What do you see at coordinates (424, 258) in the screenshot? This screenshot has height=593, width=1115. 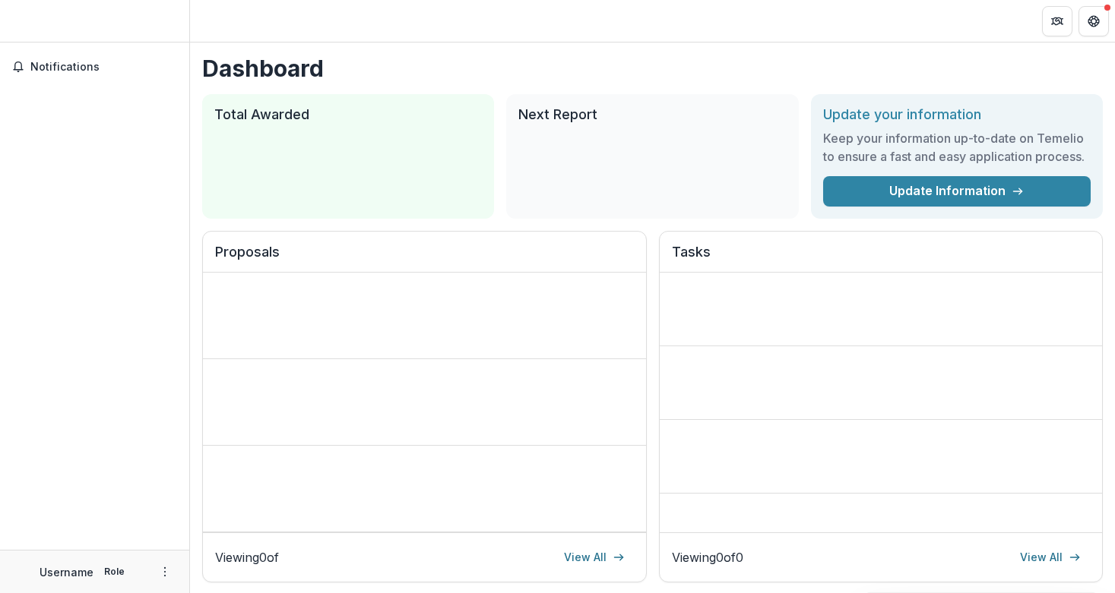 I see `h2: Proposals` at bounding box center [424, 258].